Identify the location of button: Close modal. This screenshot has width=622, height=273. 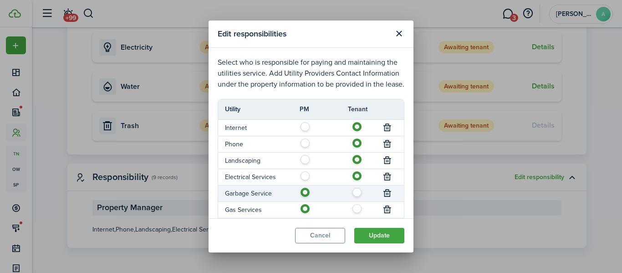
(399, 34).